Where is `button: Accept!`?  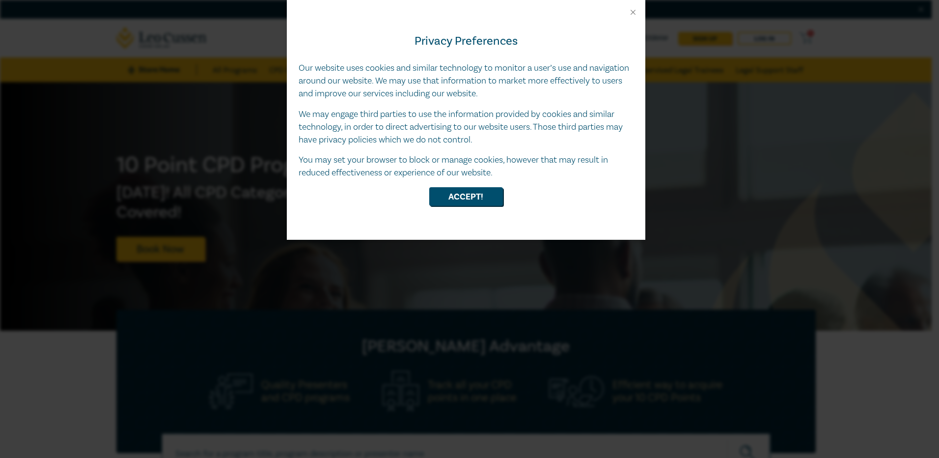
button: Accept! is located at coordinates (466, 196).